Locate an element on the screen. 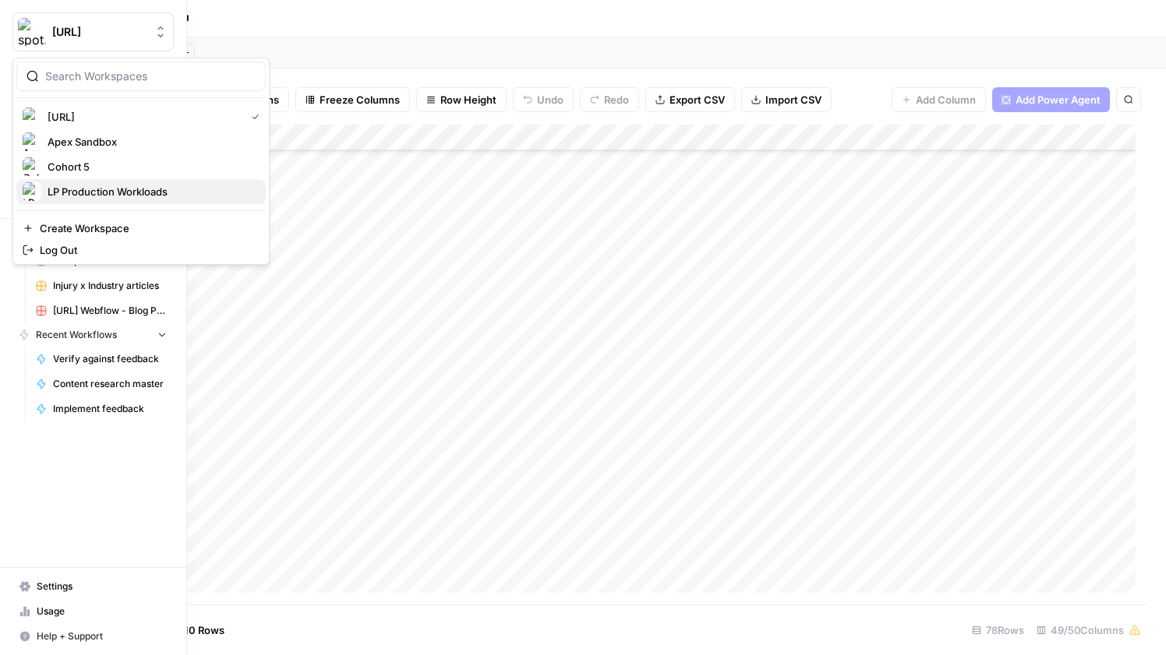 The image size is (1166, 655). span: Export CSV is located at coordinates (697, 100).